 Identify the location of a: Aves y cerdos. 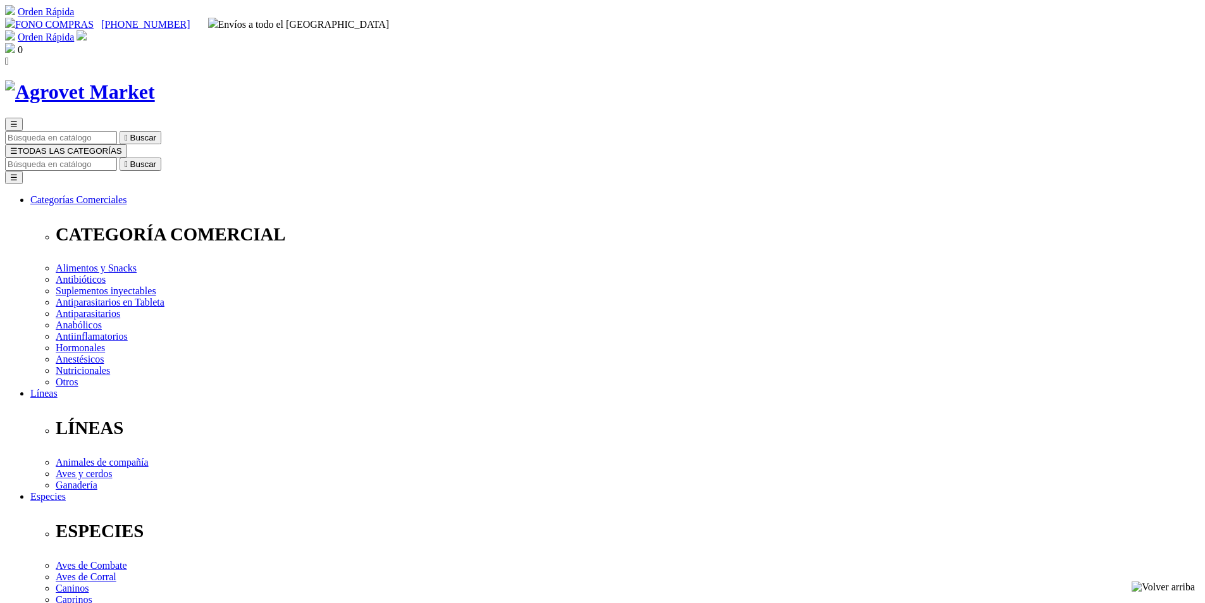
(84, 473).